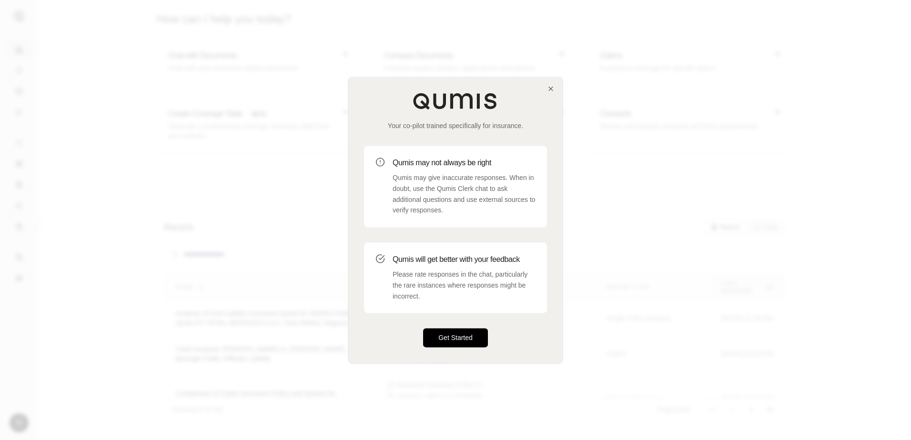 This screenshot has width=911, height=440. I want to click on p: Qumis may give inaccurate responses. When in doubt, use the Qumis Clerk chat to ask additional qu..., so click(464, 194).